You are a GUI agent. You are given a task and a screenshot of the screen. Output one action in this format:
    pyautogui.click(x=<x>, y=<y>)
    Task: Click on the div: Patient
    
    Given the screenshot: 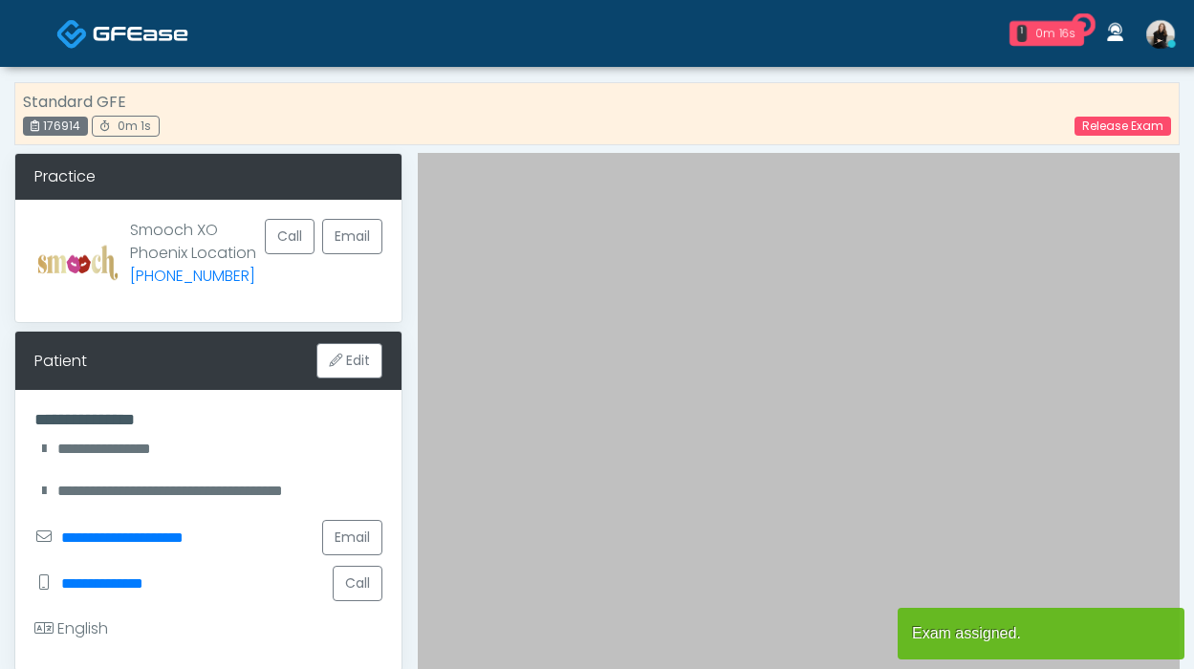 What is the action you would take?
    pyautogui.click(x=60, y=361)
    